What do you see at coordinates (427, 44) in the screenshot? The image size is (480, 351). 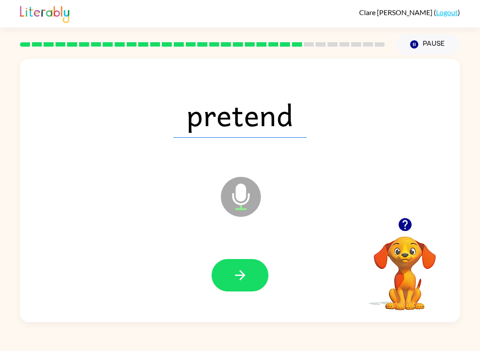 I see `button: Pause` at bounding box center [427, 44].